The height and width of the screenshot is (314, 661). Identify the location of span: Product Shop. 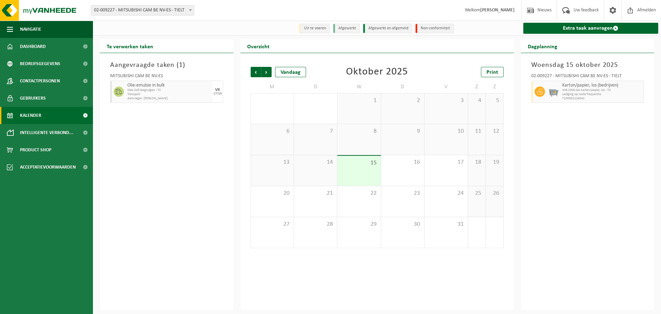
(35, 150).